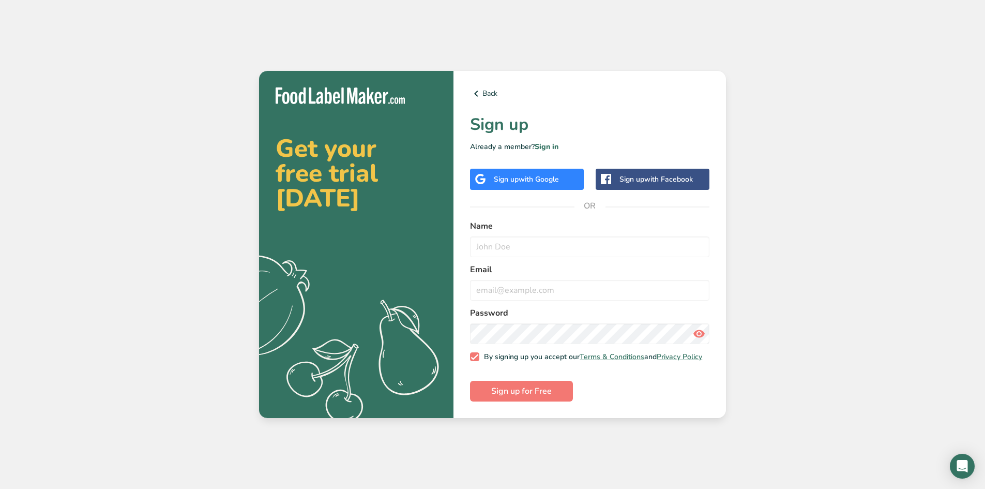 This screenshot has height=489, width=985. Describe the element at coordinates (589, 125) in the screenshot. I see `h1: Sign up` at that location.